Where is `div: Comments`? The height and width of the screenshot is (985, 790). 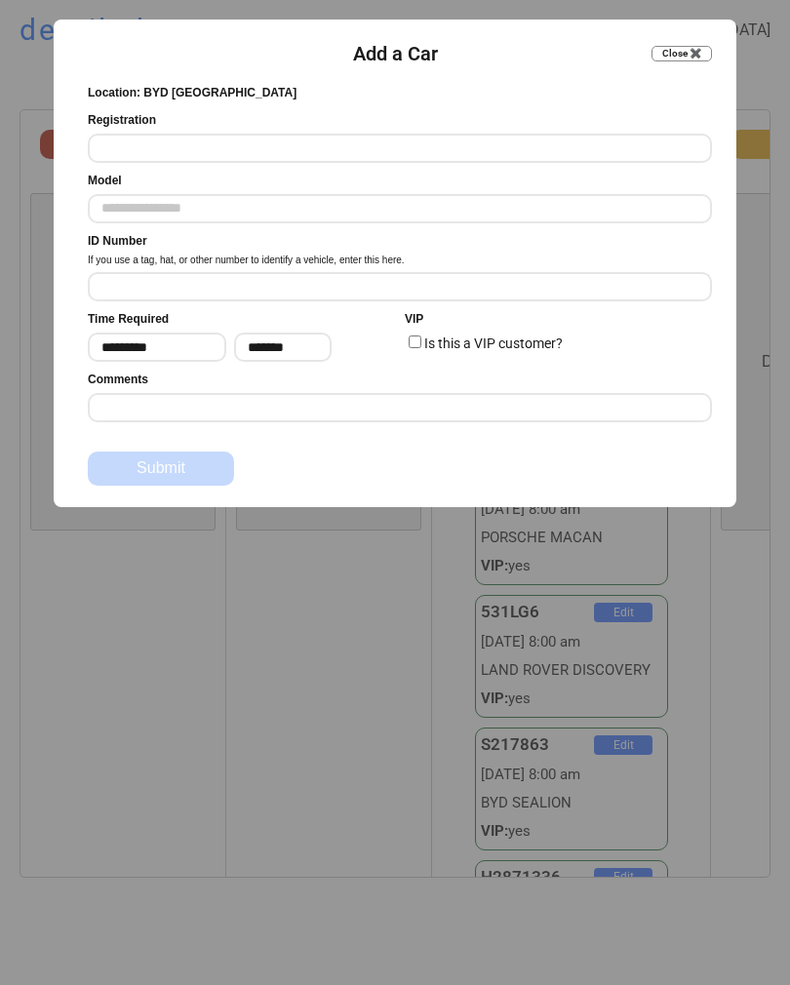
div: Comments is located at coordinates (118, 379).